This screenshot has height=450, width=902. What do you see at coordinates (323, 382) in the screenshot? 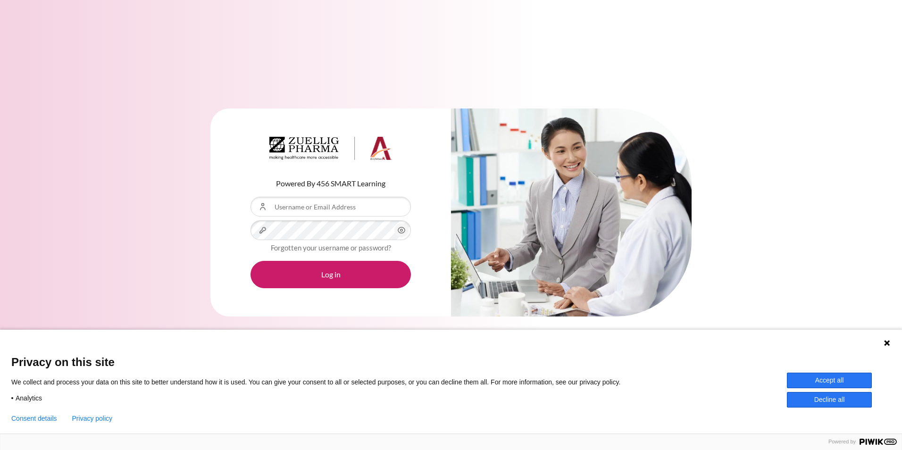
I see `p: We collect and process your data on this site to better understand how it is used. You can give y...` at bounding box center [323, 382].